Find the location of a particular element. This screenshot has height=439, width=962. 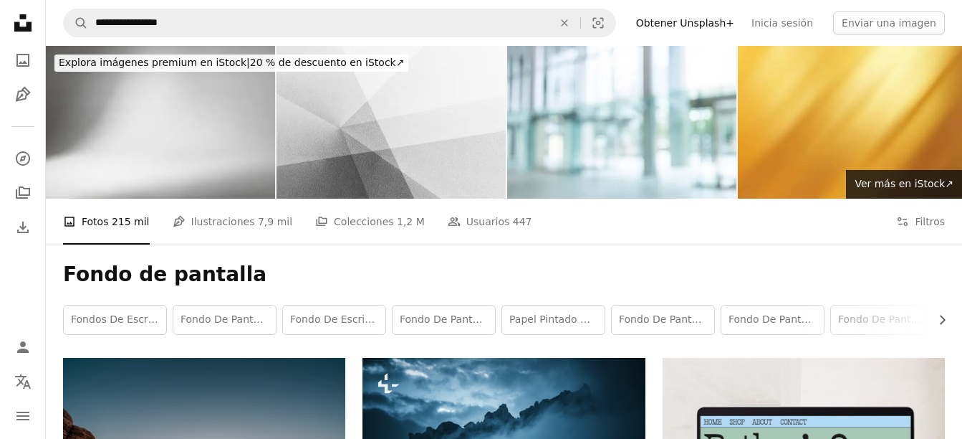

a: Inicia sesión is located at coordinates (783, 23).